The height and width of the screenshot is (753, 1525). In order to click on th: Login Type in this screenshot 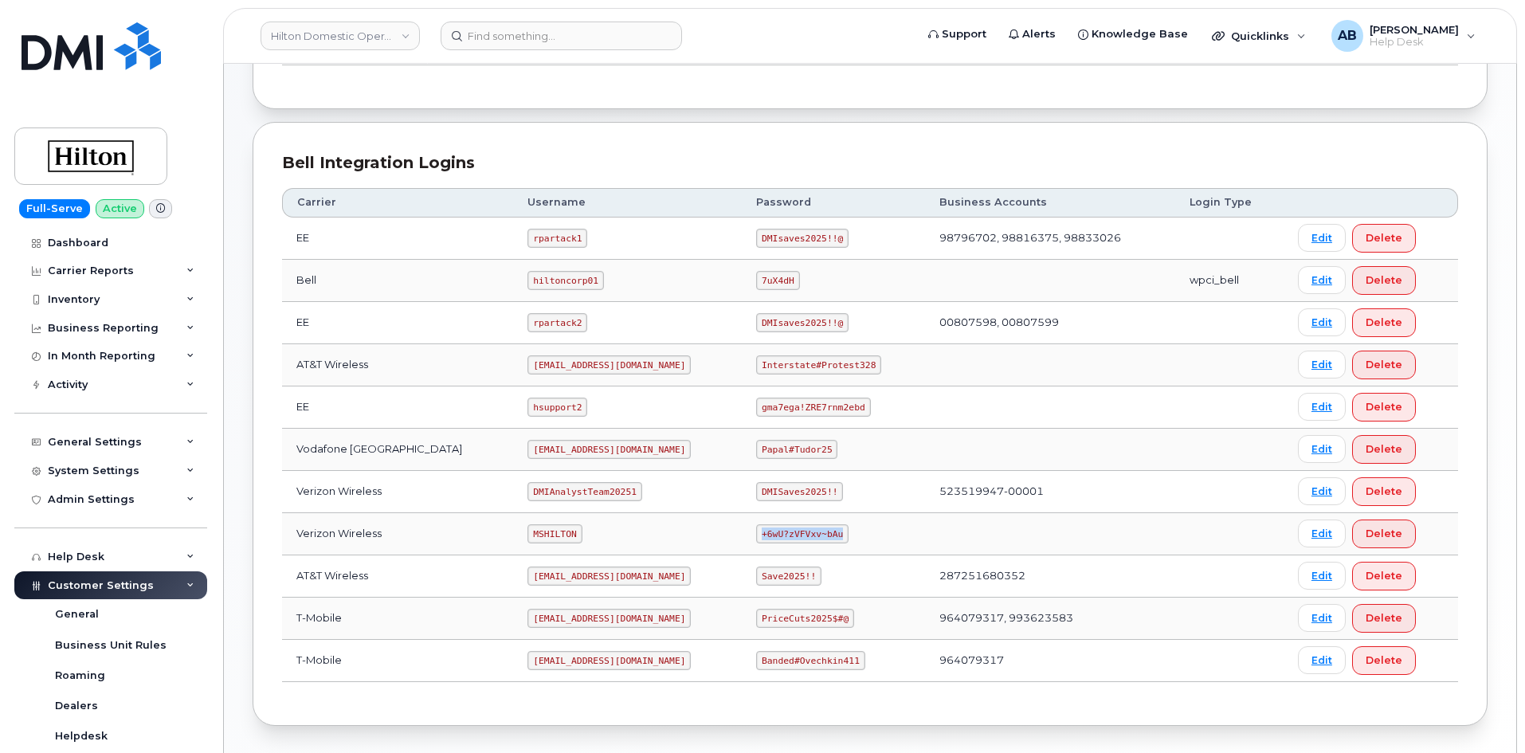, I will do `click(1229, 202)`.